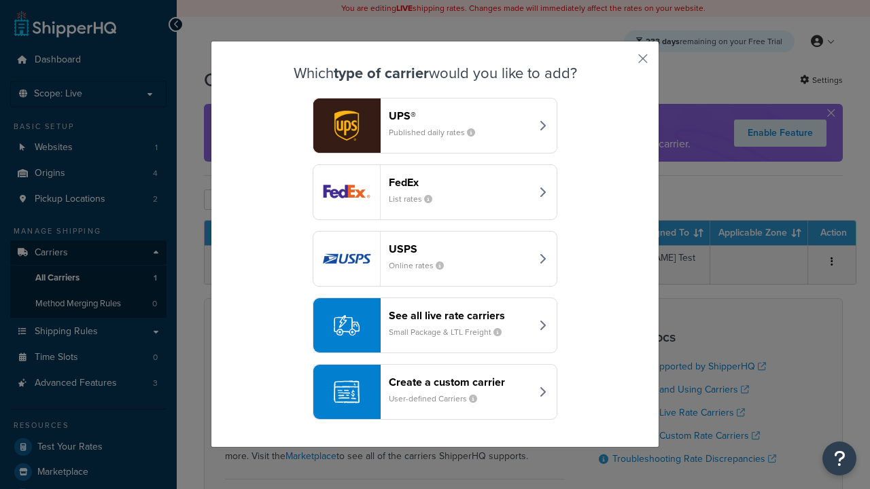 The width and height of the screenshot is (870, 489). I want to click on img: ups logo, so click(347, 126).